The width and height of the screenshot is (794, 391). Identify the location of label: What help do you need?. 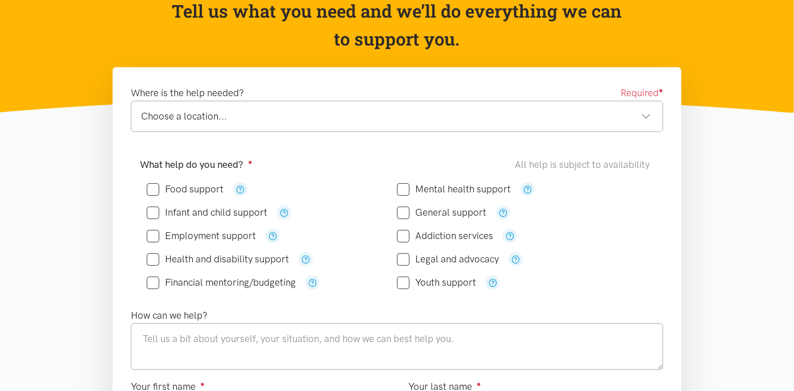
(196, 164).